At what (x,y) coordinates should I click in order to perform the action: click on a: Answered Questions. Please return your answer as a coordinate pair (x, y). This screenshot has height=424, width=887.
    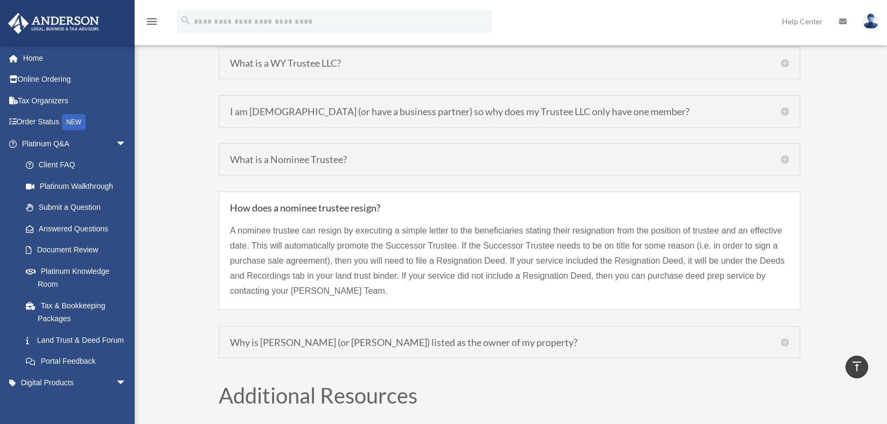
    Looking at the image, I should click on (79, 229).